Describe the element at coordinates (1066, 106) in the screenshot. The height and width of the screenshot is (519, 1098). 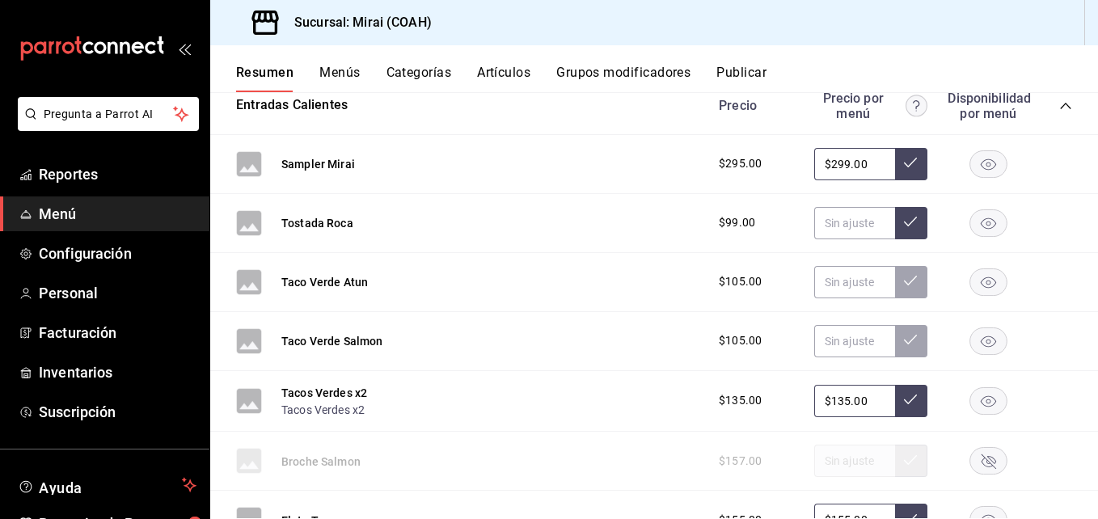
I see `button: collapse-category-row` at that location.